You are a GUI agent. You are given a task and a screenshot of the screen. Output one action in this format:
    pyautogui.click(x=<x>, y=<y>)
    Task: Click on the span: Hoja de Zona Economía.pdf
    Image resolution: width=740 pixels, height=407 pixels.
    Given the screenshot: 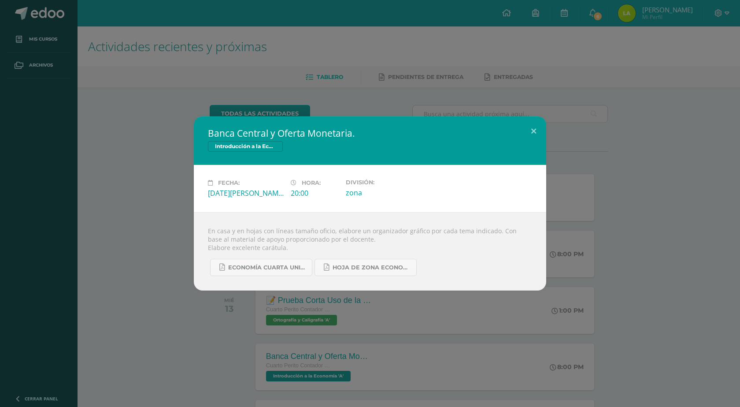 What is the action you would take?
    pyautogui.click(x=372, y=268)
    